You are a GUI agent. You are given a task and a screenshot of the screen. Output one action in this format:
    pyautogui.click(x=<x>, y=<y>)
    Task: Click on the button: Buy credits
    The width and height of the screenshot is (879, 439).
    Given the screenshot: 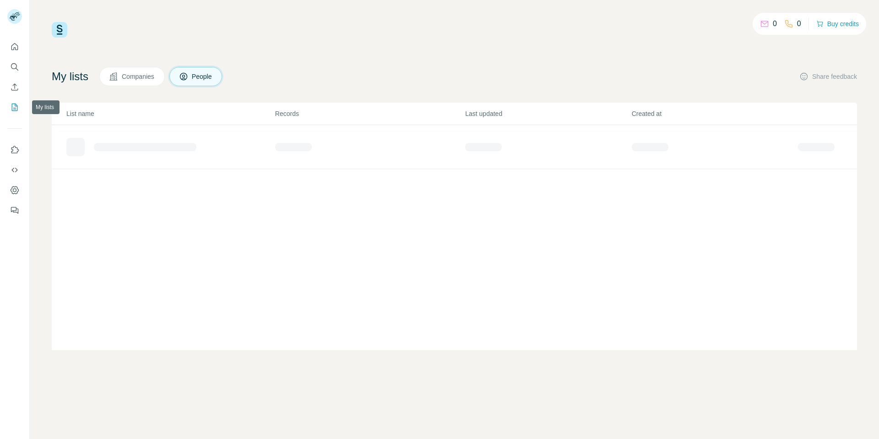 What is the action you would take?
    pyautogui.click(x=838, y=24)
    